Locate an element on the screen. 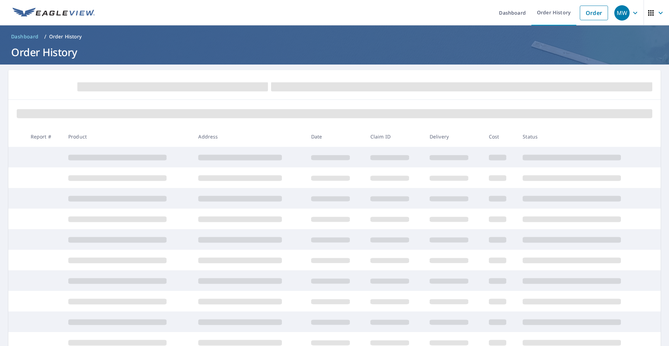 This screenshot has height=346, width=669. th: Date is located at coordinates (335, 136).